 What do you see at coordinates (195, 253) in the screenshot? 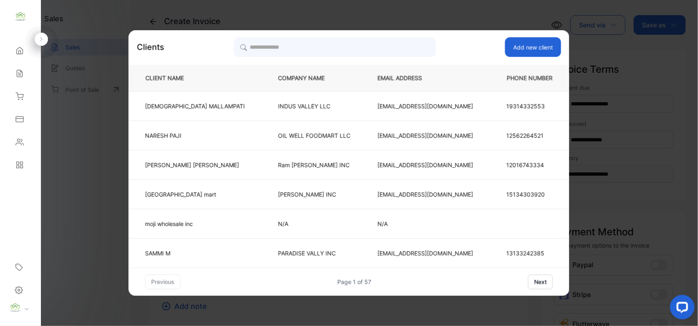
I see `p: SAMMI M` at bounding box center [195, 253].